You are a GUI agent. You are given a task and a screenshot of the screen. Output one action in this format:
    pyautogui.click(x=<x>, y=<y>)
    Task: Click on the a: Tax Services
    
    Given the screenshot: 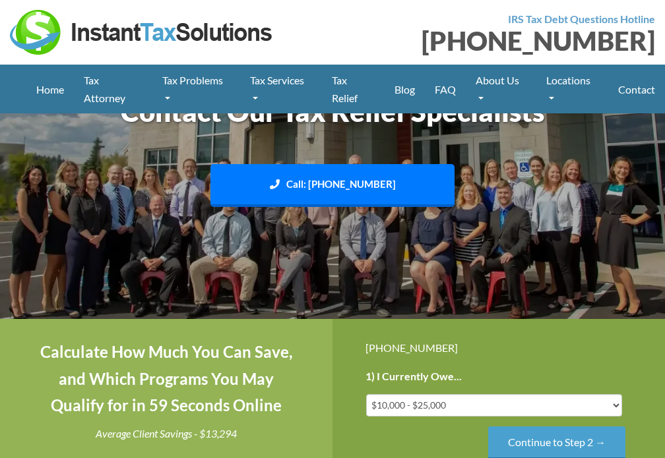 What is the action you would take?
    pyautogui.click(x=281, y=89)
    